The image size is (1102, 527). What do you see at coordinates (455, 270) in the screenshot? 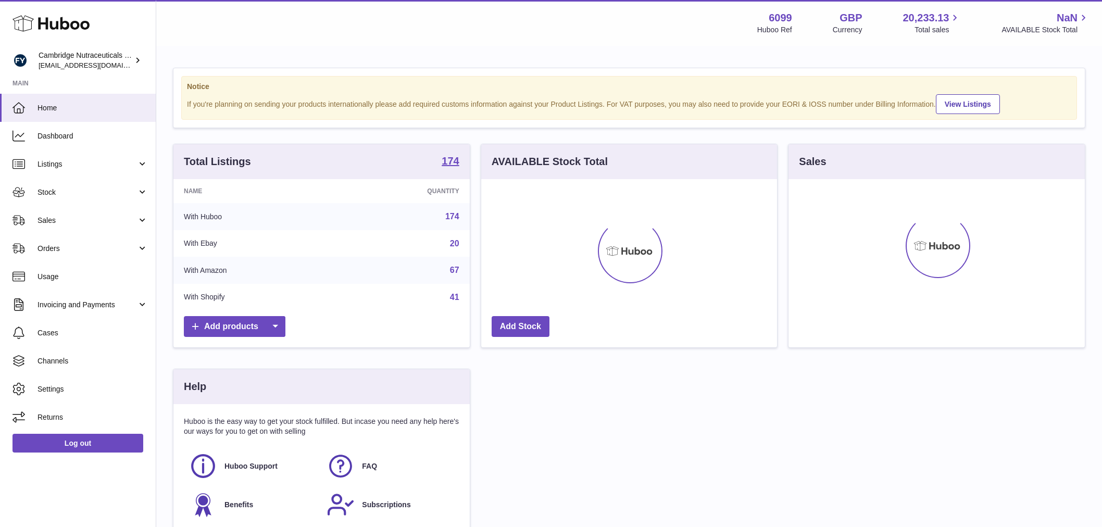
I see `a: 67` at bounding box center [455, 270].